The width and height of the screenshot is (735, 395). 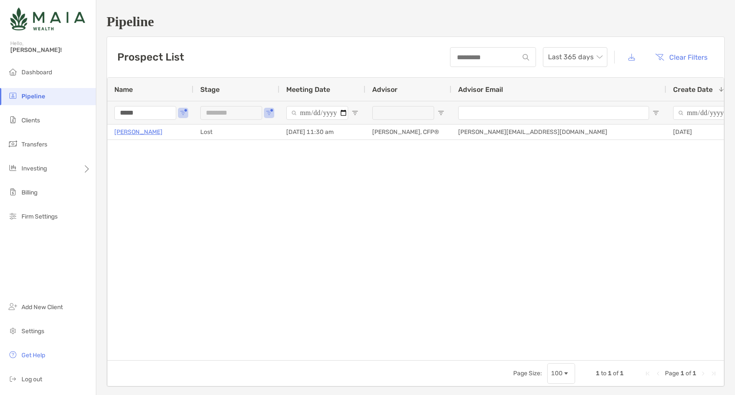 What do you see at coordinates (48, 19) in the screenshot?
I see `img: Zoe Logo` at bounding box center [48, 19].